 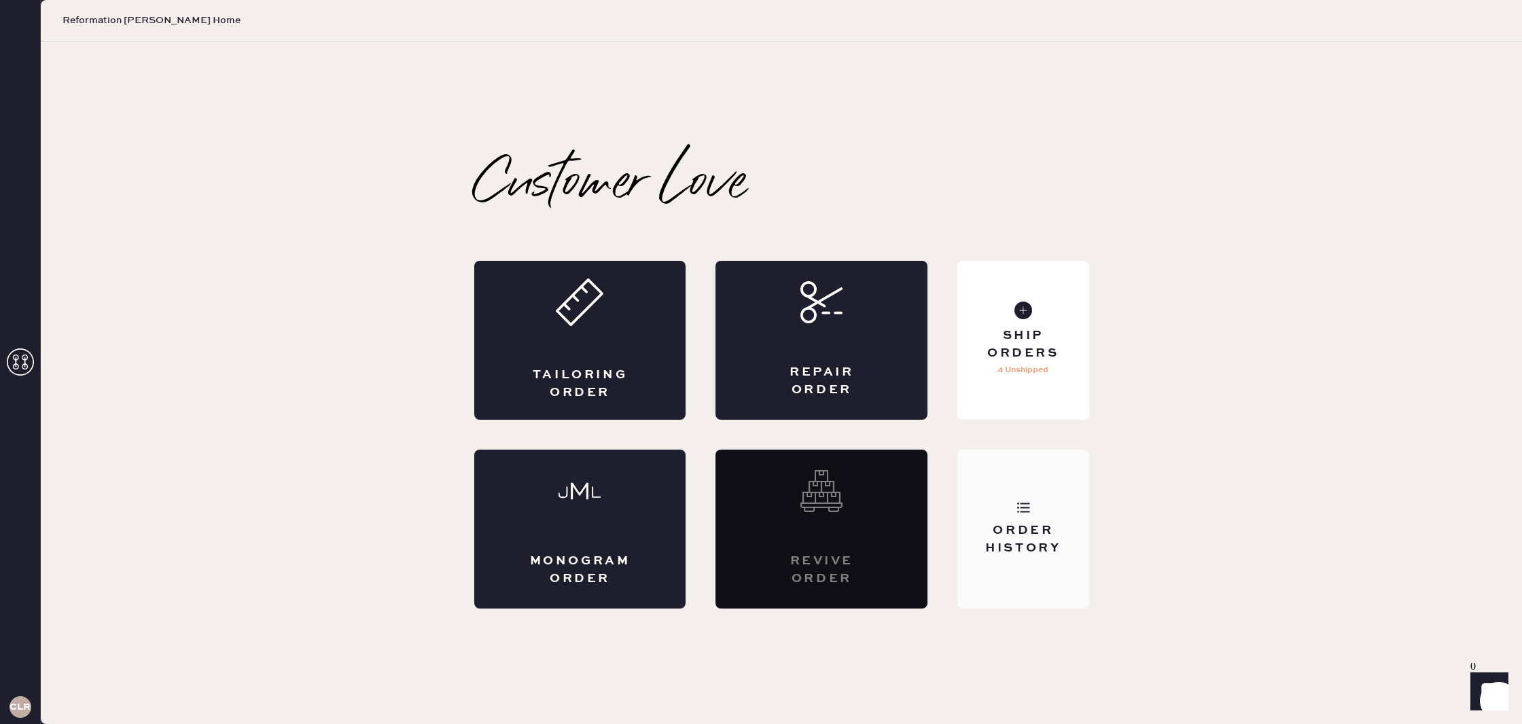 I want to click on h2: Customer Love, so click(x=610, y=185).